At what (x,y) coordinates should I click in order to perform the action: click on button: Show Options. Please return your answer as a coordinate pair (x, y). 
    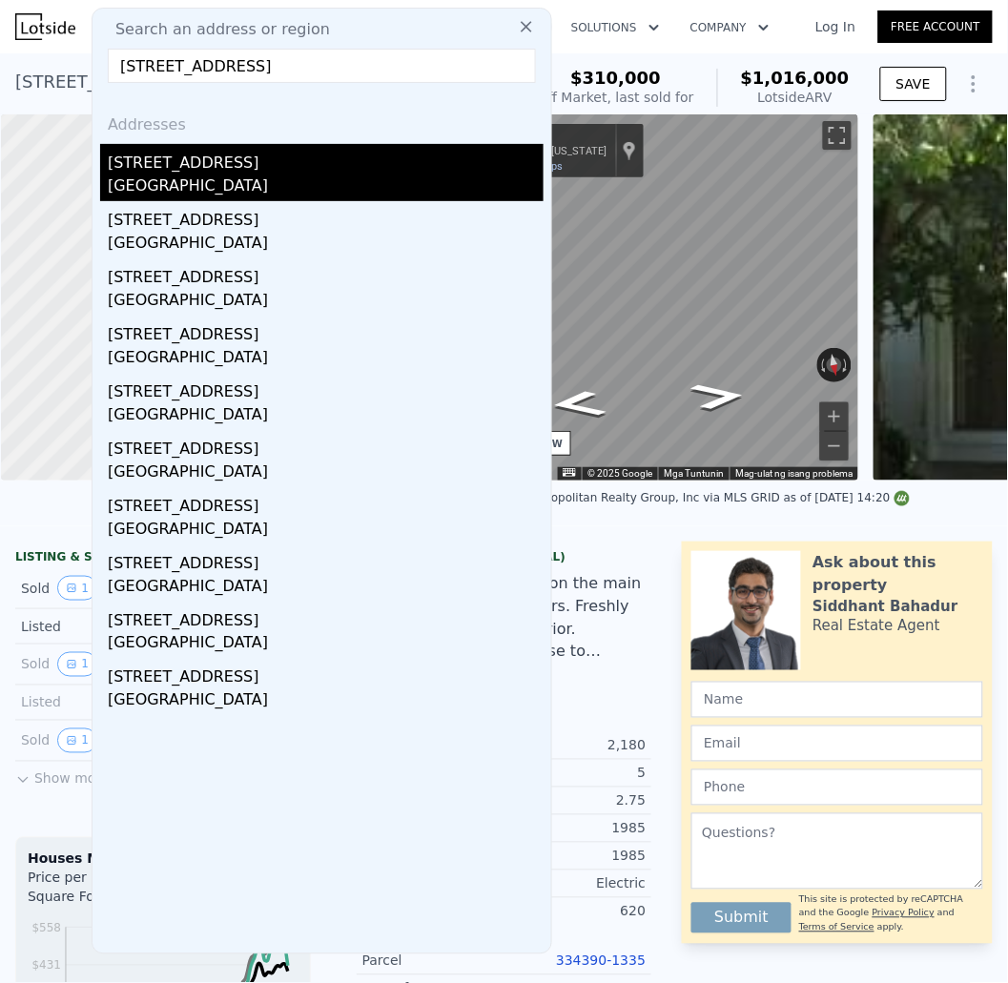
    Looking at the image, I should click on (974, 84).